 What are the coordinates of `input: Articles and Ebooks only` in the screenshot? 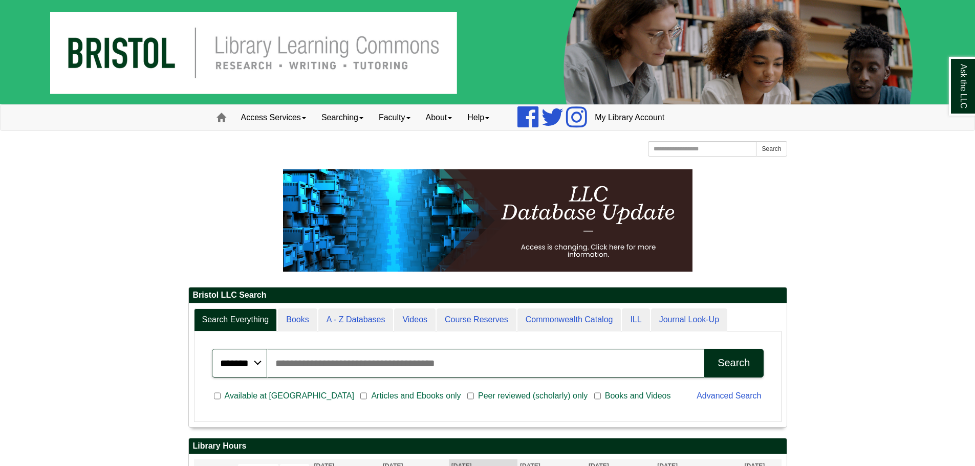 It's located at (364, 396).